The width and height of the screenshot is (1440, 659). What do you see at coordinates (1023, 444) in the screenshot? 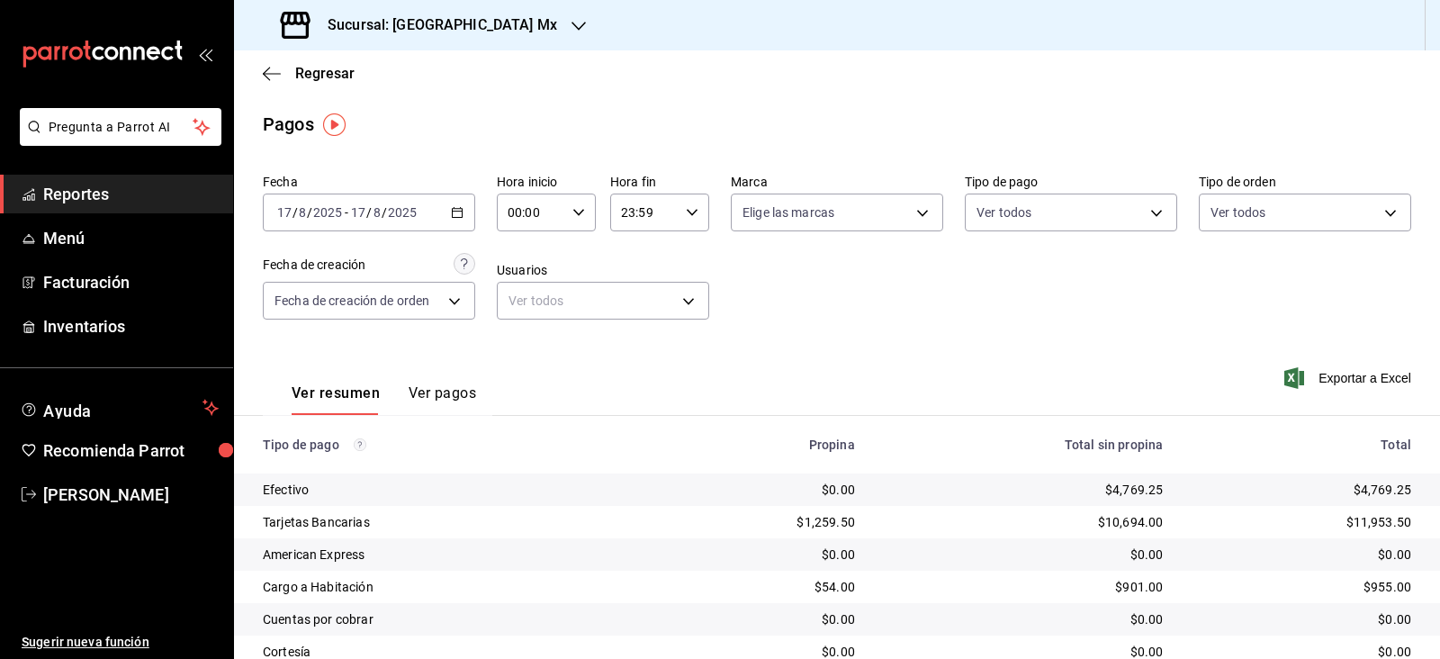
I see `div: Total sin propina` at bounding box center [1023, 444].